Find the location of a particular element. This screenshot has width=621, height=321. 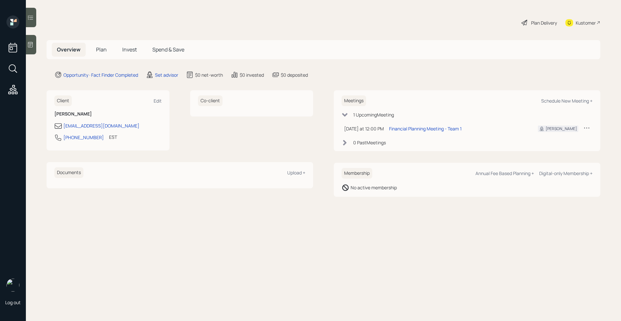

div: Edit is located at coordinates (157, 101).